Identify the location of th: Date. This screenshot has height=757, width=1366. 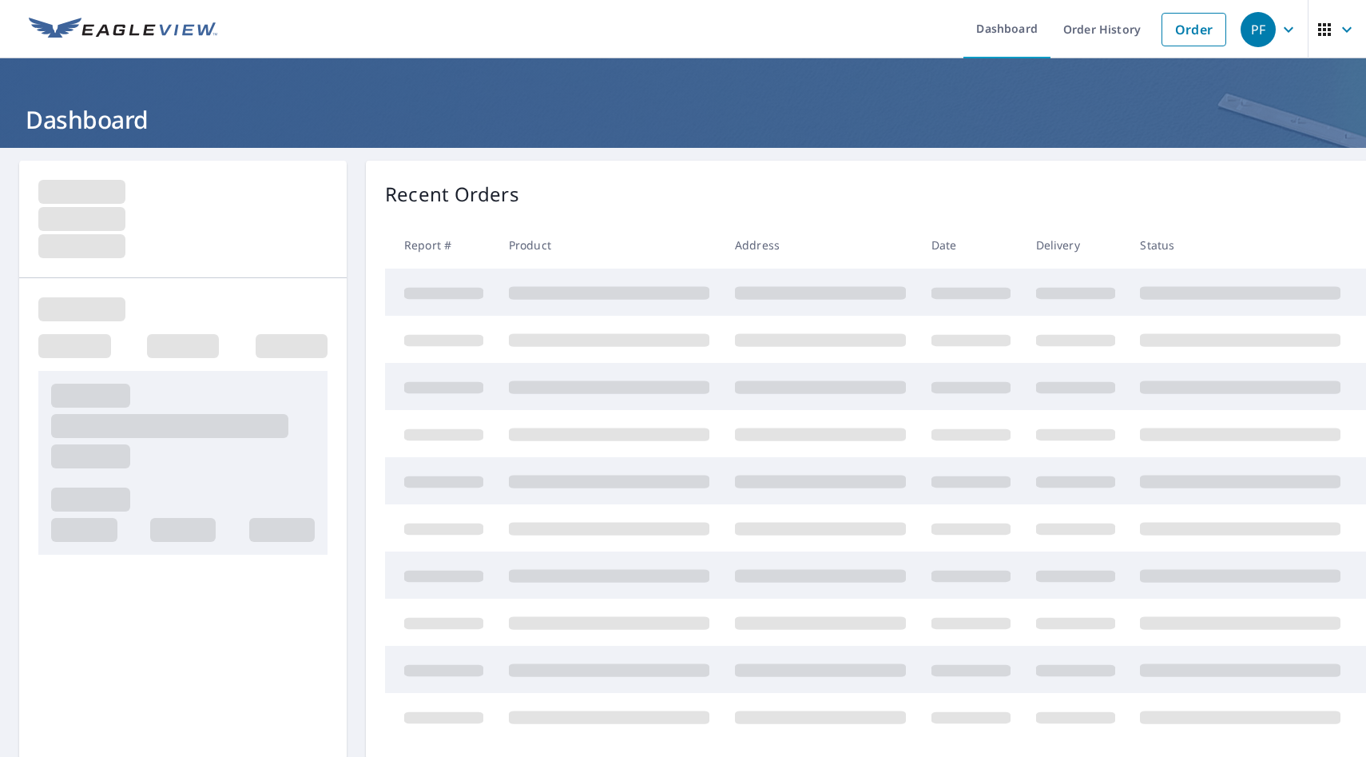
(971, 244).